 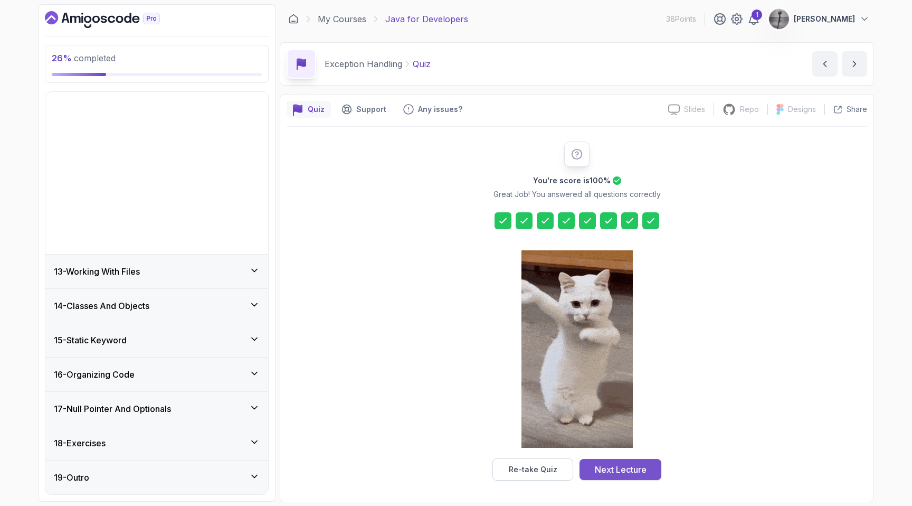 What do you see at coordinates (157, 477) in the screenshot?
I see `button: 19-Outro` at bounding box center [157, 477].